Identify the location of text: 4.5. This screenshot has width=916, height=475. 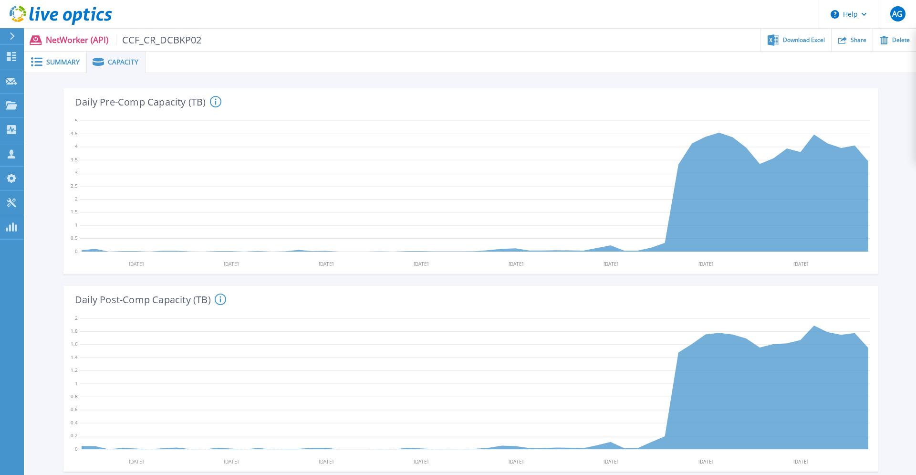
(74, 133).